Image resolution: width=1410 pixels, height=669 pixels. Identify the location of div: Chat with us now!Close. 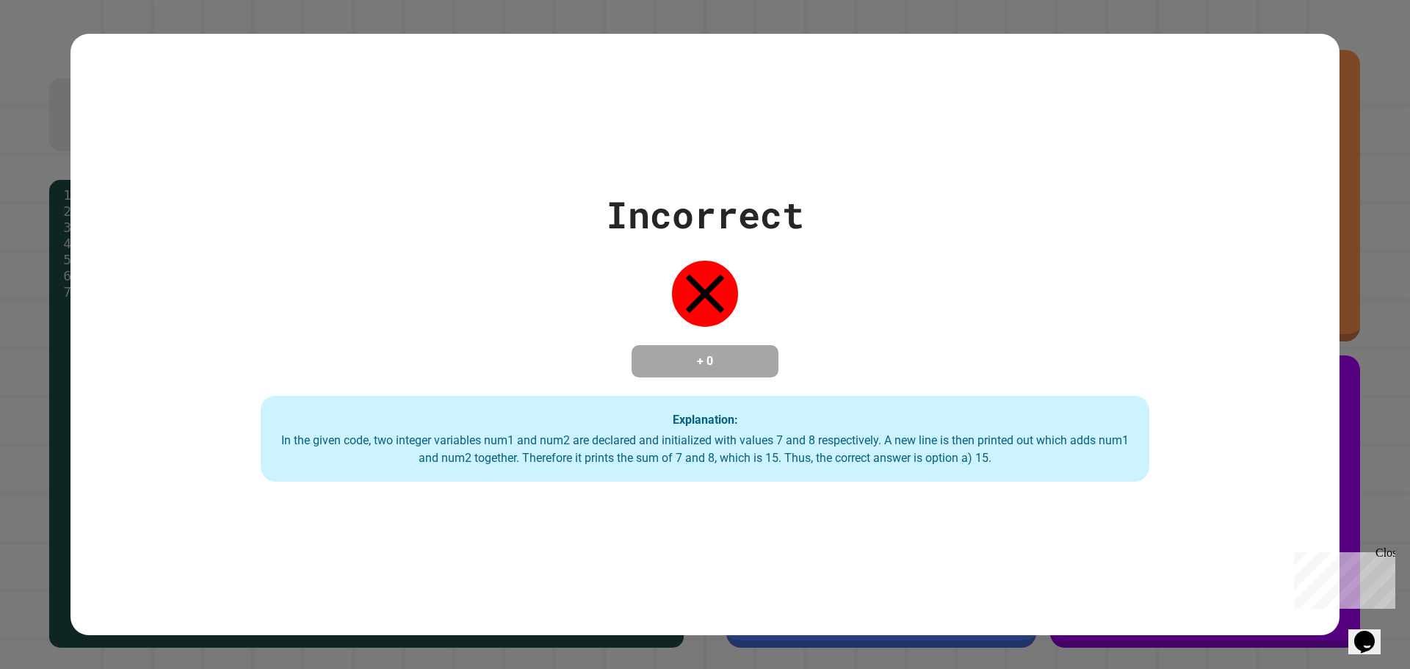
(54, 49).